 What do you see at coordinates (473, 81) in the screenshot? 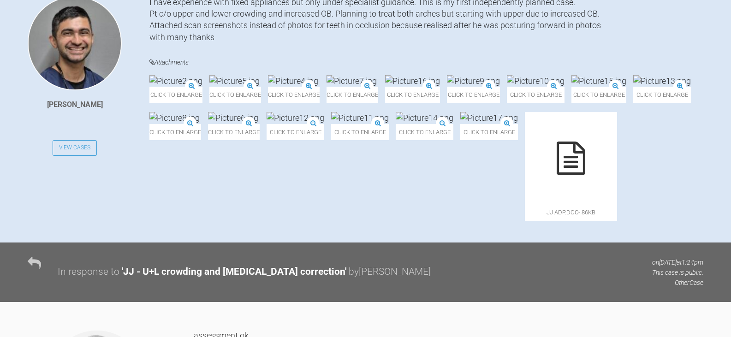
I see `img: Picture9.png` at bounding box center [473, 81].